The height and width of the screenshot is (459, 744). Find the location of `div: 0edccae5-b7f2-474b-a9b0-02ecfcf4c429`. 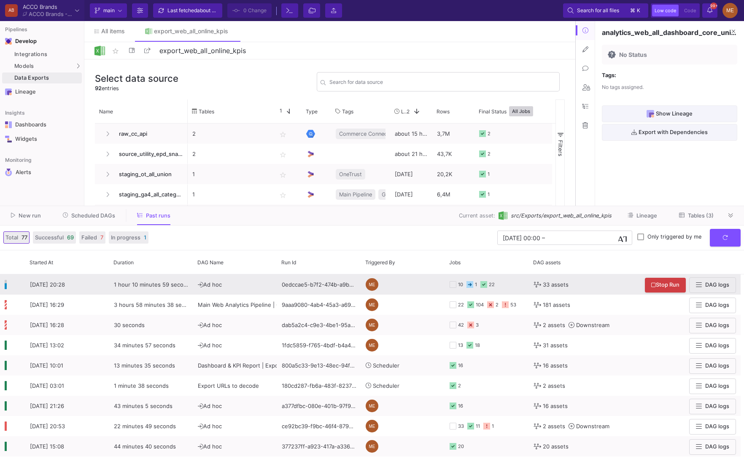

div: 0edccae5-b7f2-474b-a9b0-02ecfcf4c429 is located at coordinates (319, 285).